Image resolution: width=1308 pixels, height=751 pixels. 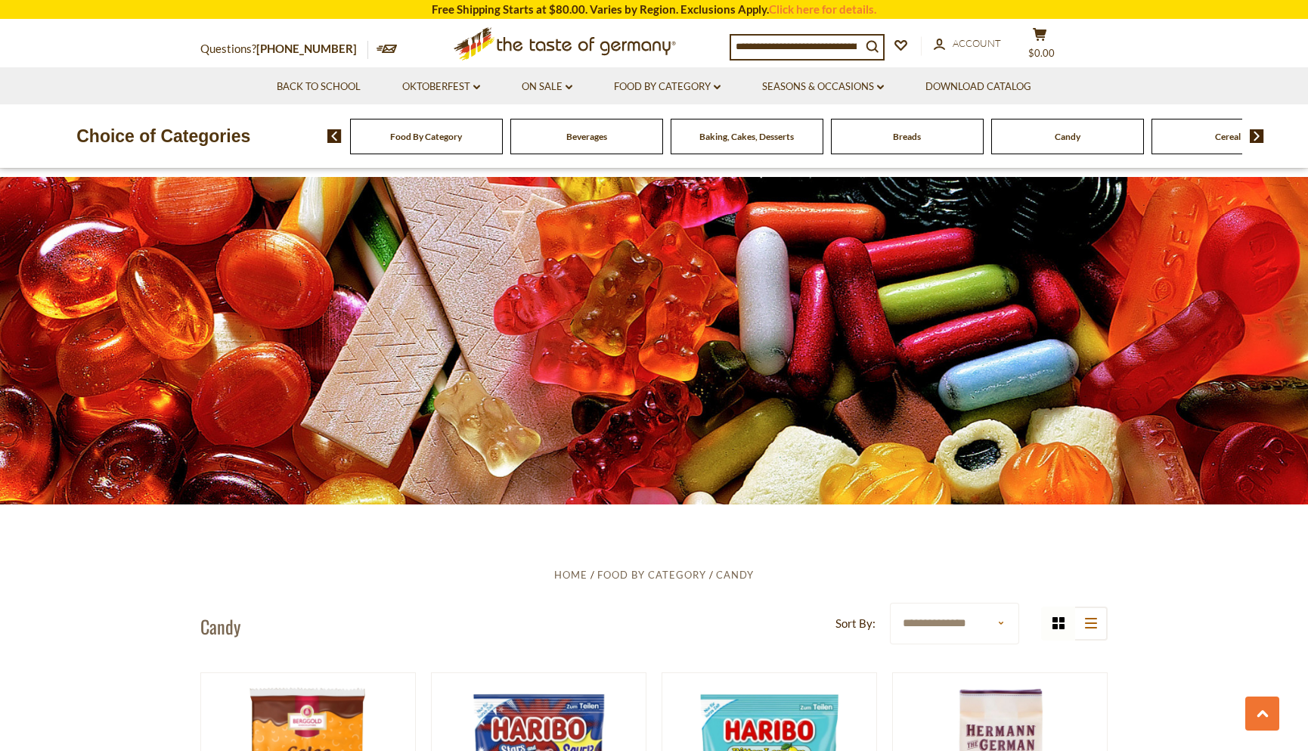 What do you see at coordinates (907, 136) in the screenshot?
I see `a: Breads` at bounding box center [907, 136].